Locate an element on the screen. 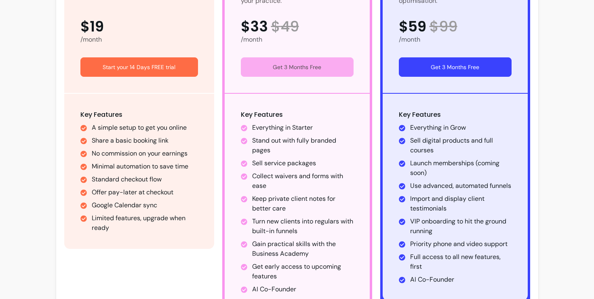  li: No commission on your earnings is located at coordinates (145, 154).